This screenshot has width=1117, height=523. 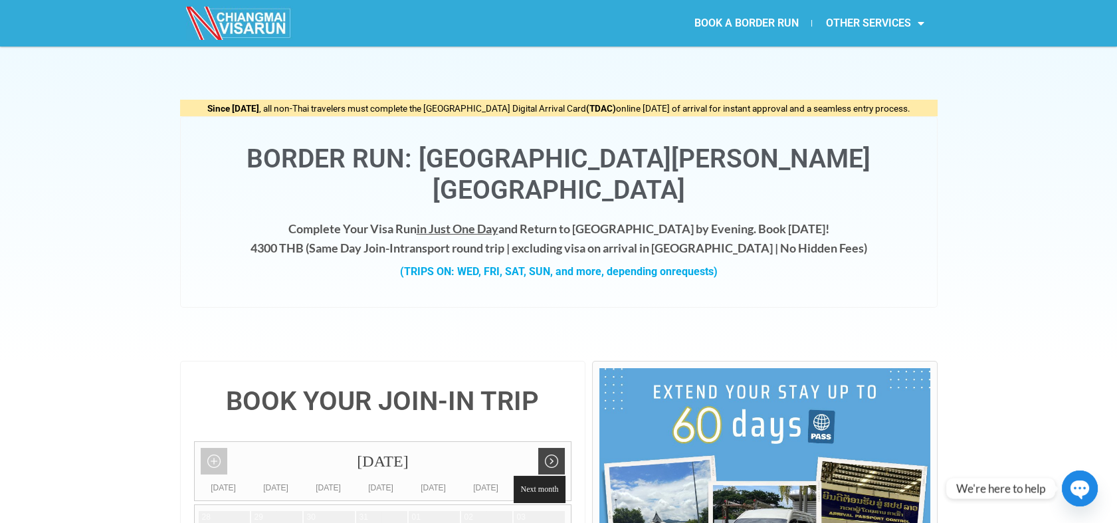 I want to click on div: 02, so click(x=468, y=517).